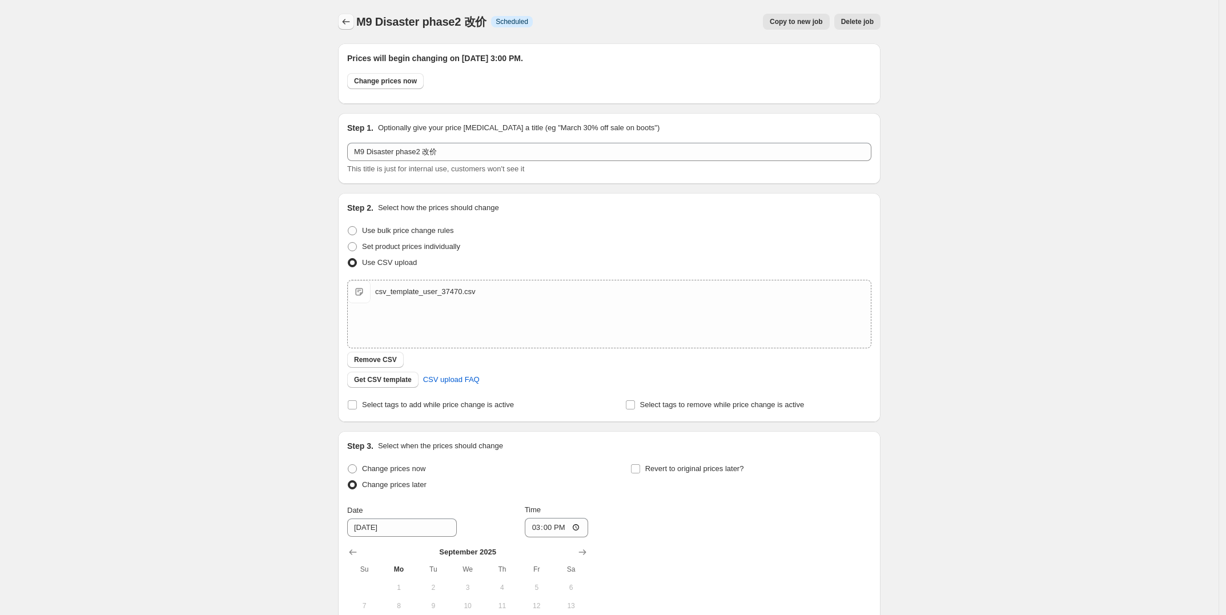 This screenshot has height=615, width=1226. Describe the element at coordinates (537, 587) in the screenshot. I see `button: Friday September 5 2025` at that location.